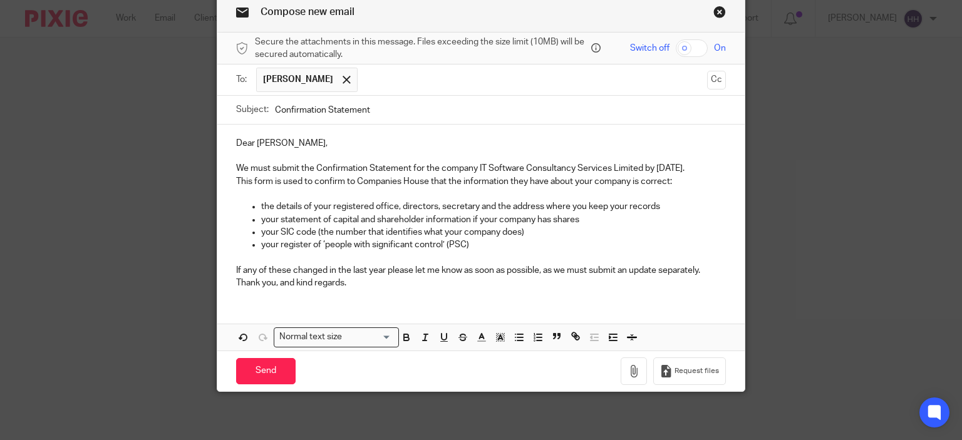  Describe the element at coordinates (481, 283) in the screenshot. I see `p: Thank you, and kind regards.` at that location.